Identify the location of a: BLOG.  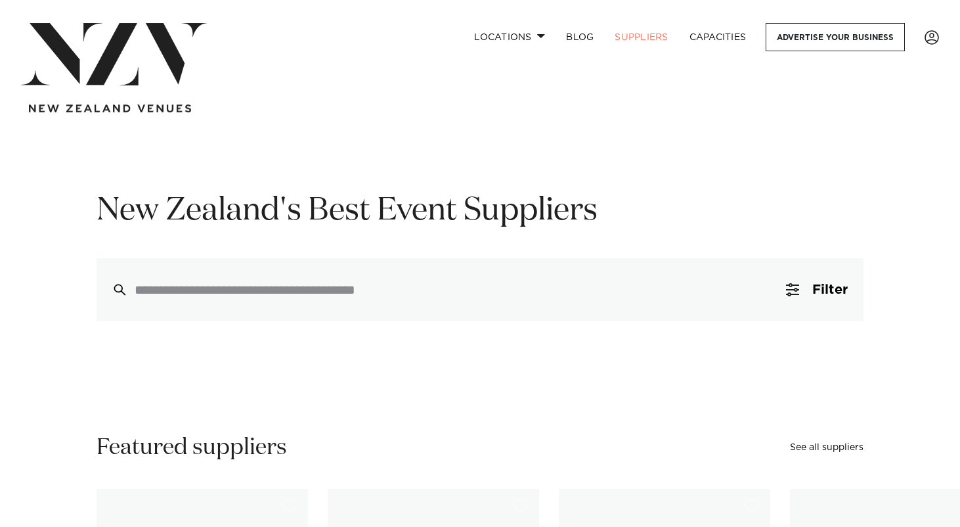
(580, 37).